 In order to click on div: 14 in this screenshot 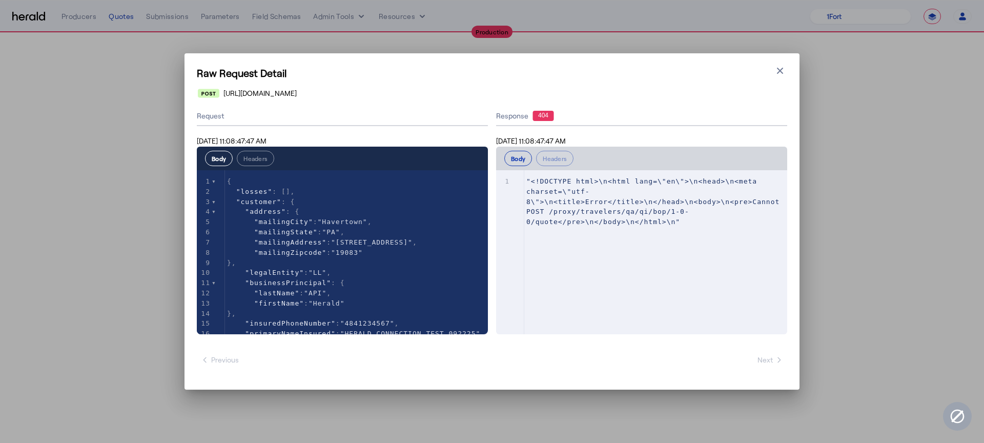, I will do `click(204, 314)`.